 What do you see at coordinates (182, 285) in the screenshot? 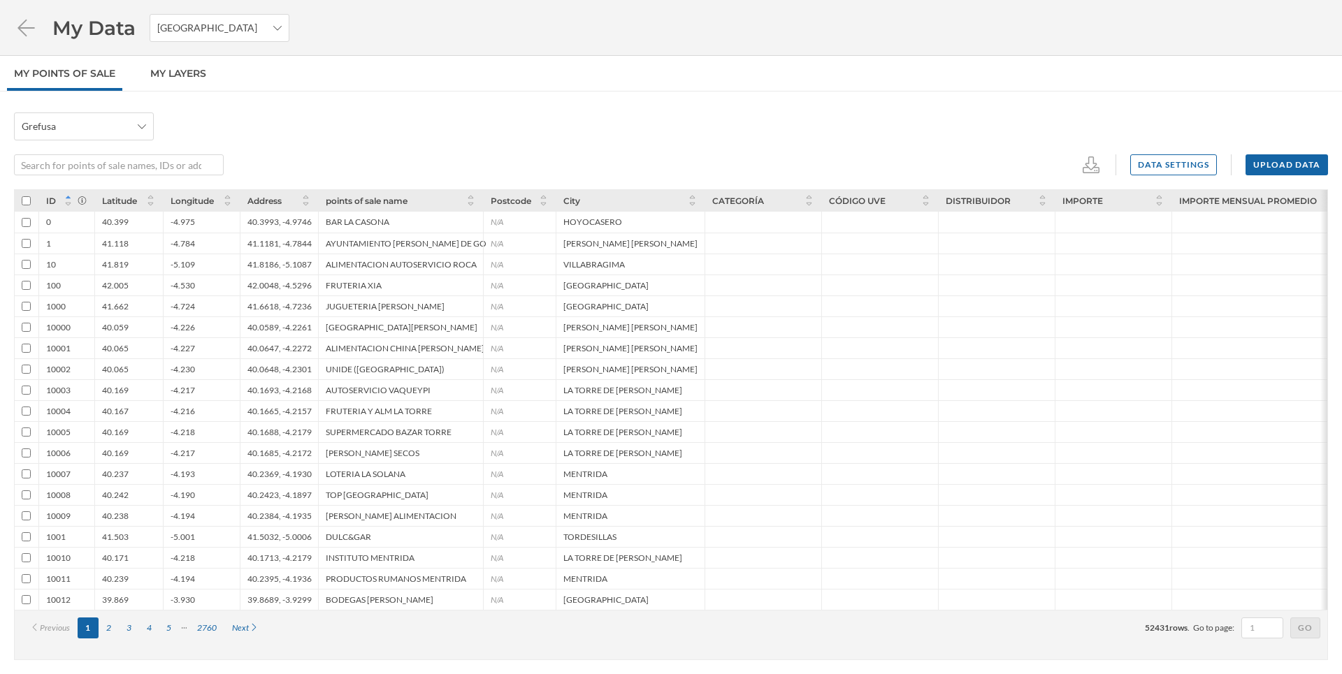
I see `div: -4.530` at bounding box center [182, 285].